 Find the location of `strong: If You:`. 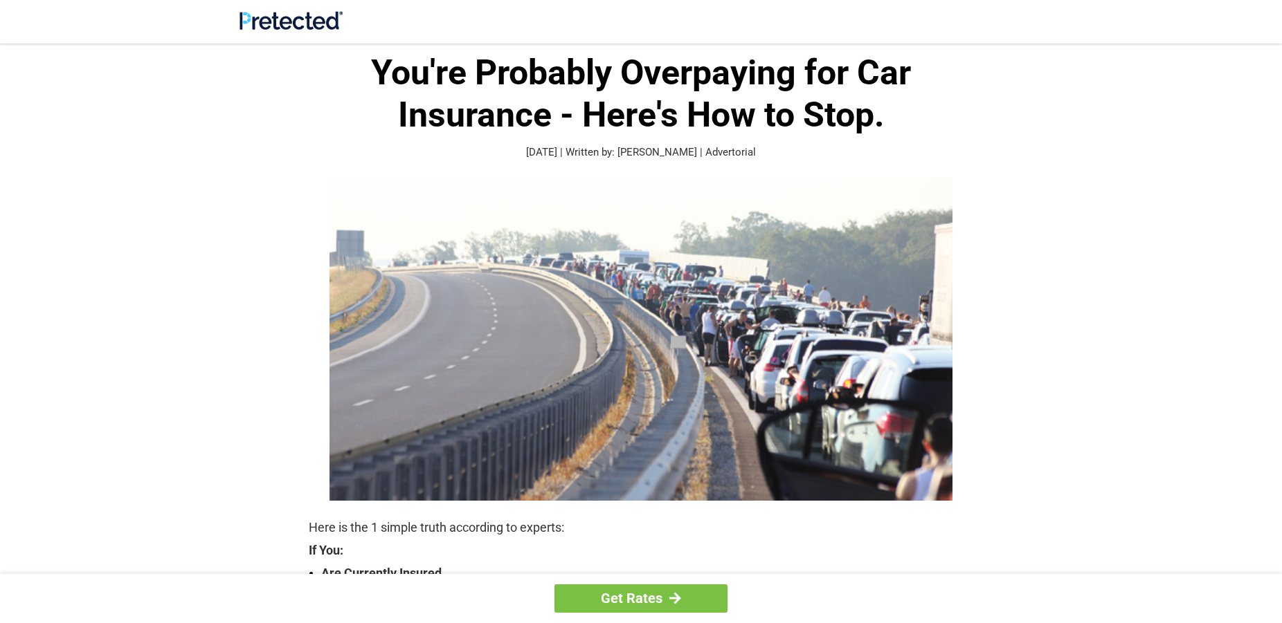

strong: If You: is located at coordinates (641, 551).